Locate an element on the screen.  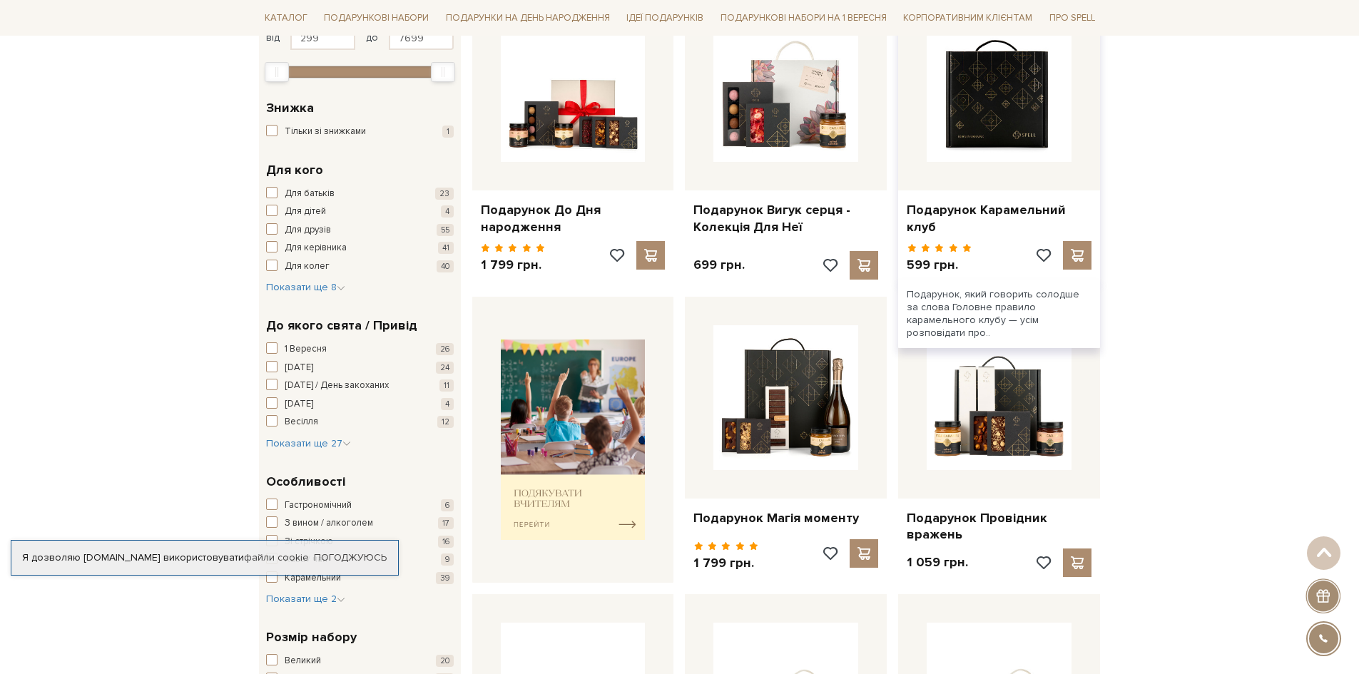
span: 11 is located at coordinates (447, 385).